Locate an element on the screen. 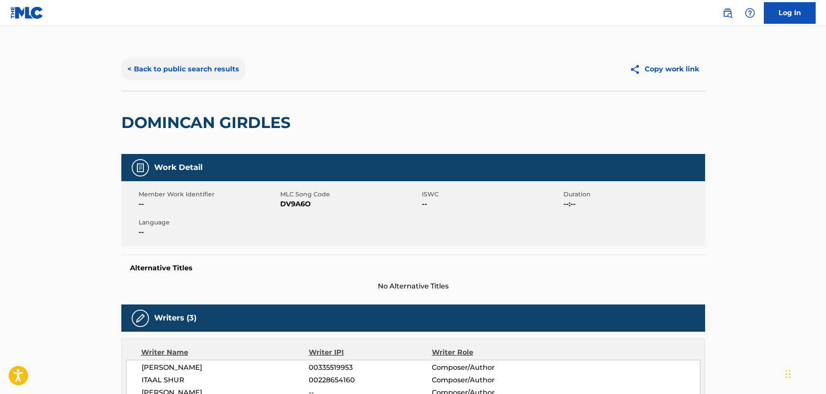 The height and width of the screenshot is (394, 826). div: Chat Widget is located at coordinates (805, 373).